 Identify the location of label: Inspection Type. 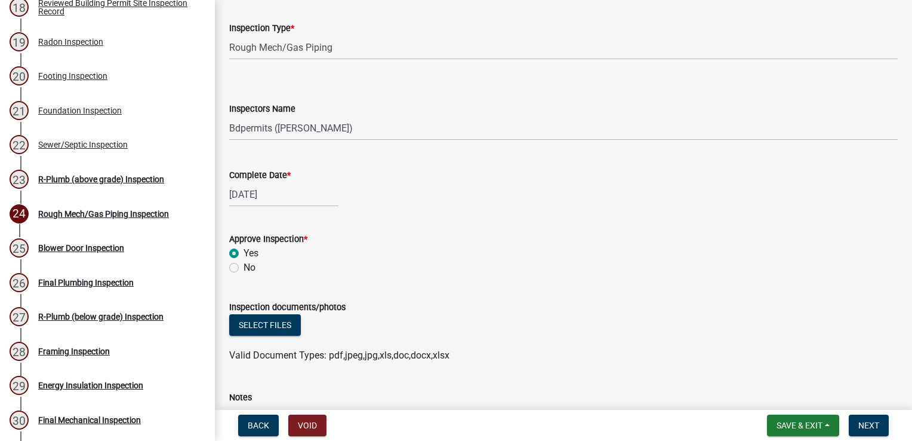
(262, 29).